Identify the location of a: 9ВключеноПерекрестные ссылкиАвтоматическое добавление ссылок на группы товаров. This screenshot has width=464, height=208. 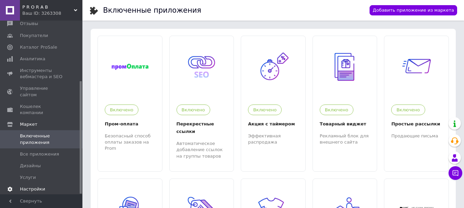
(201, 100).